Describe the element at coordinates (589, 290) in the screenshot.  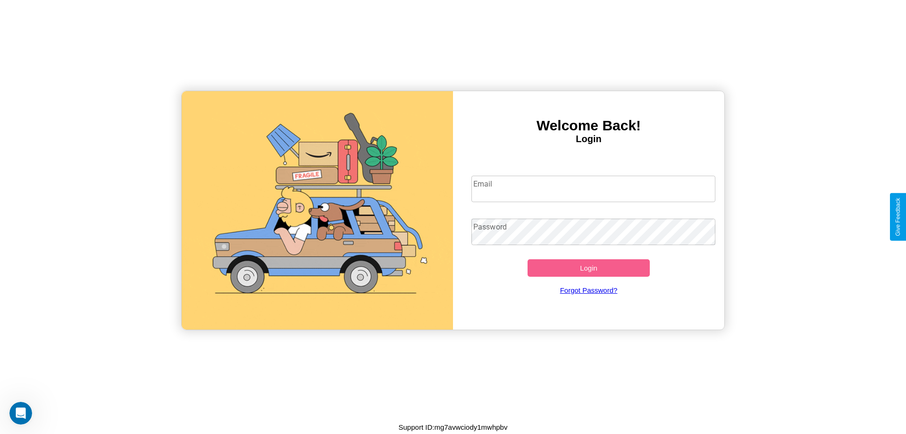
I see `a: Forgot Password?` at that location.